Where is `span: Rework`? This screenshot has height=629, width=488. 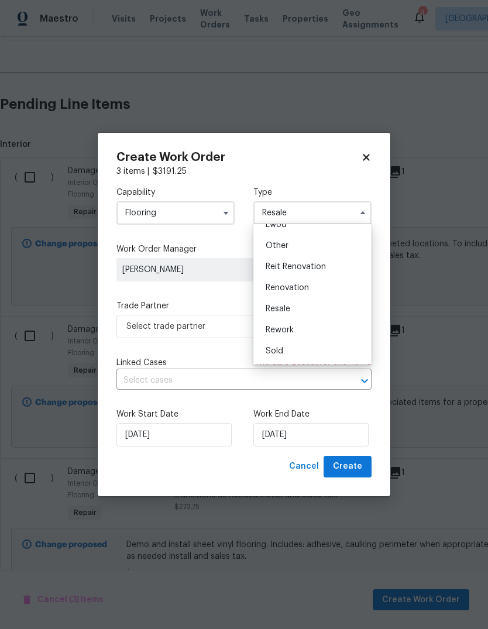
span: Rework is located at coordinates (279, 330).